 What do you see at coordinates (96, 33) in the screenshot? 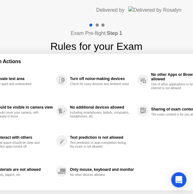
I see `h4: Exam Pre-flight:` at bounding box center [96, 33].